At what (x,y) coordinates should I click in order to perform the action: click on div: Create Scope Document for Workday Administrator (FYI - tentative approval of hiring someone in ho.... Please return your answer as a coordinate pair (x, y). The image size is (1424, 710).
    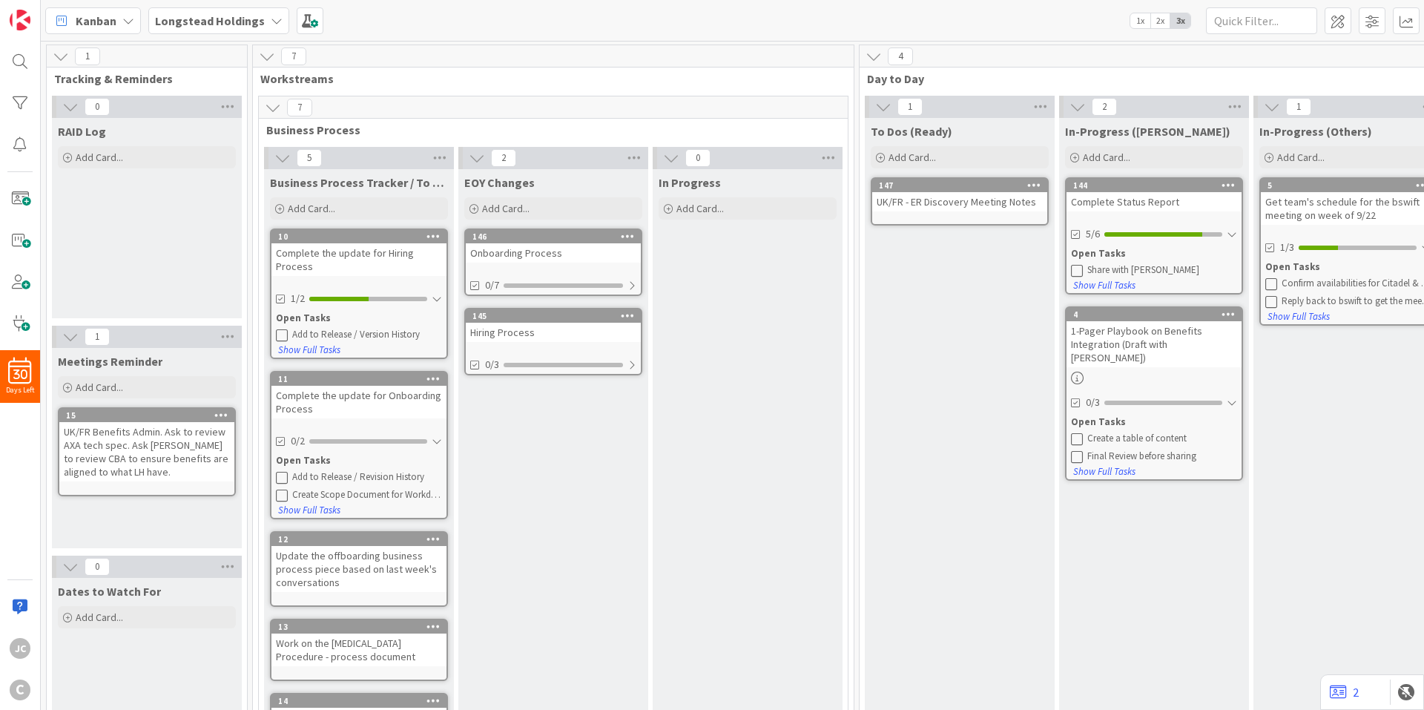
    Looking at the image, I should click on (367, 495).